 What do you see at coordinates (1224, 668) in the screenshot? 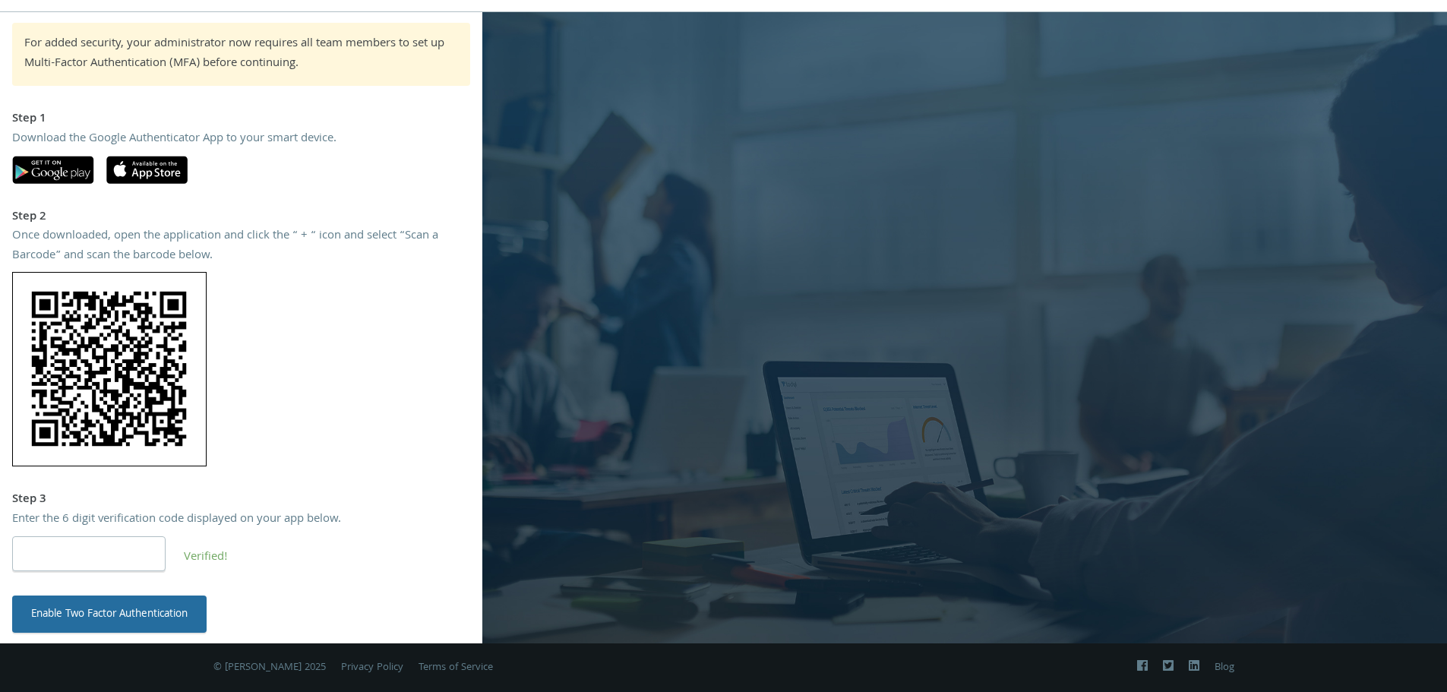
I see `a: Blog` at bounding box center [1224, 668].